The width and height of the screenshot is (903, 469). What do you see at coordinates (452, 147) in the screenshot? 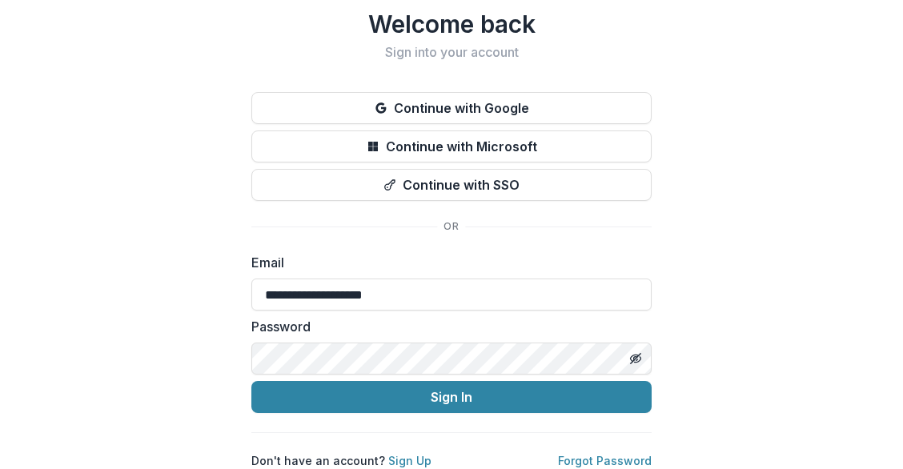
I see `button: Continue with Microsoft` at bounding box center [452, 147].